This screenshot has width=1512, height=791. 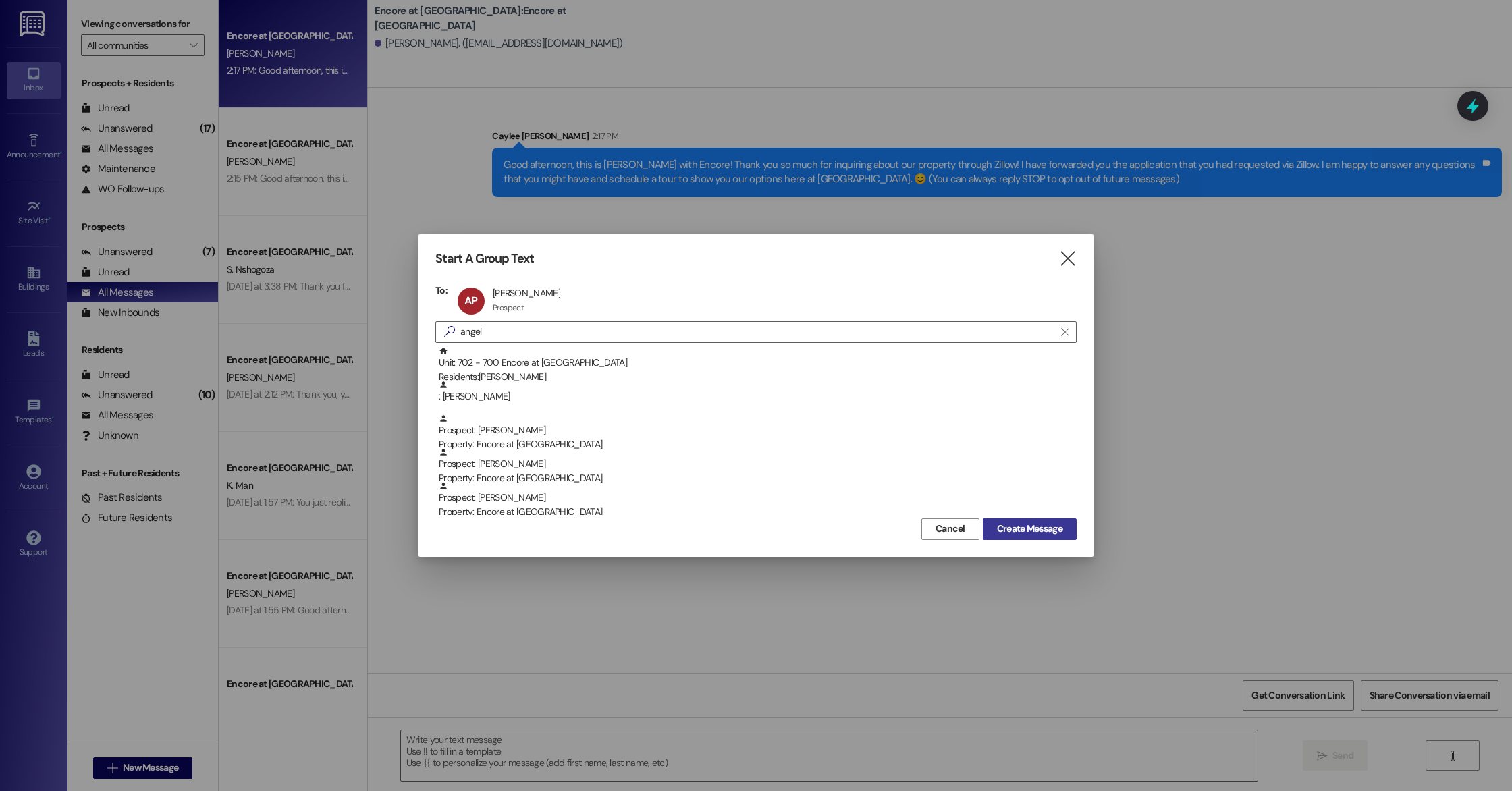 I want to click on h3: To:, so click(x=441, y=290).